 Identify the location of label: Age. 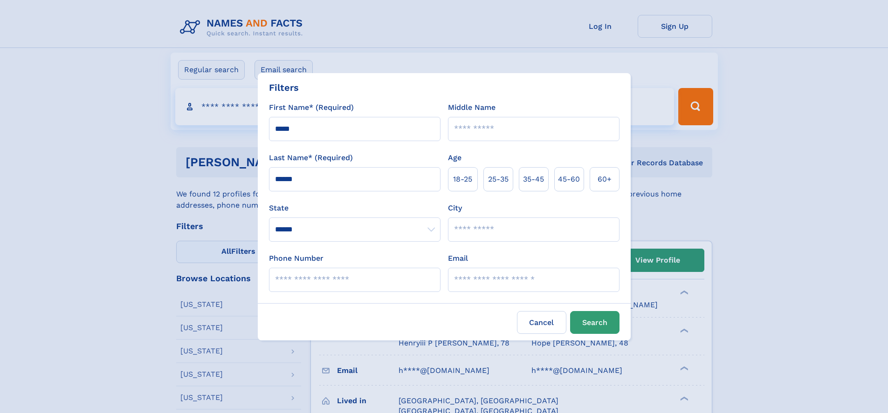
(454, 158).